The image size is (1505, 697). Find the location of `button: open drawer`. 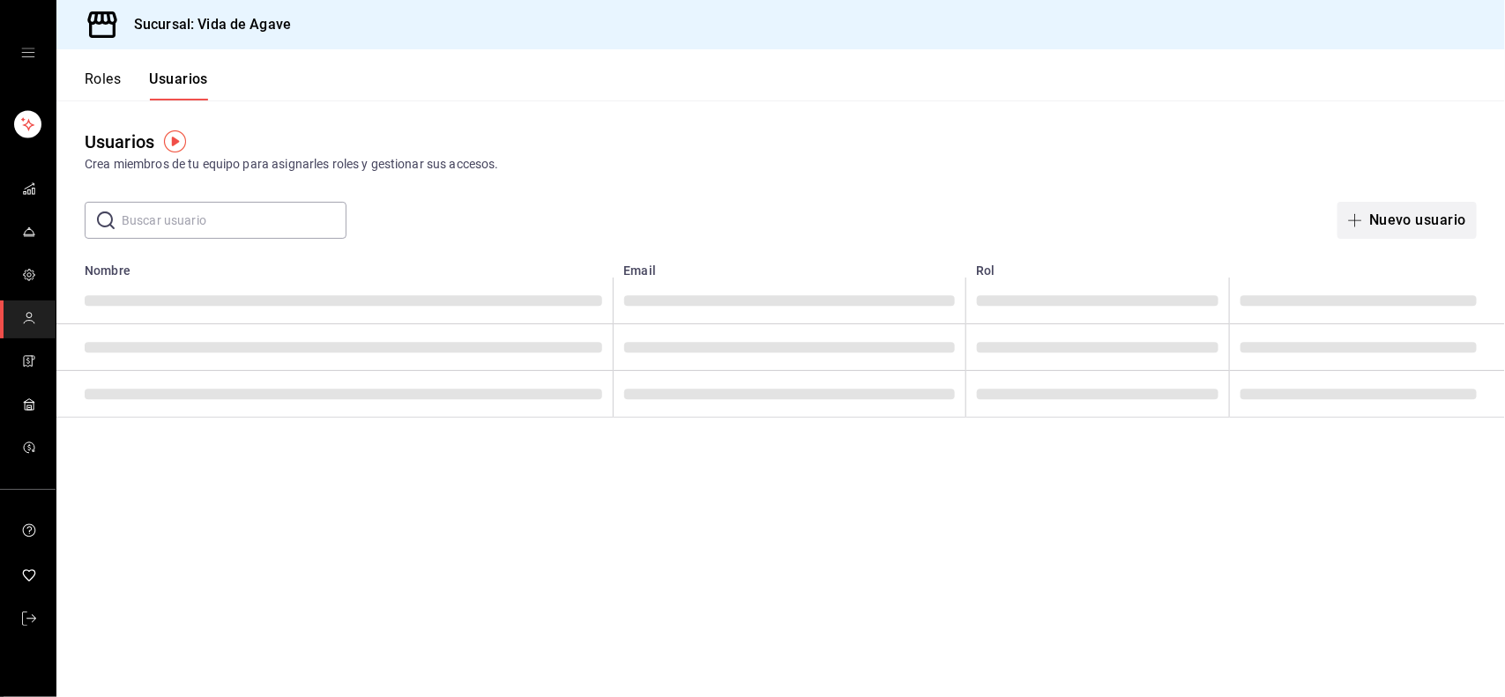

button: open drawer is located at coordinates (28, 53).